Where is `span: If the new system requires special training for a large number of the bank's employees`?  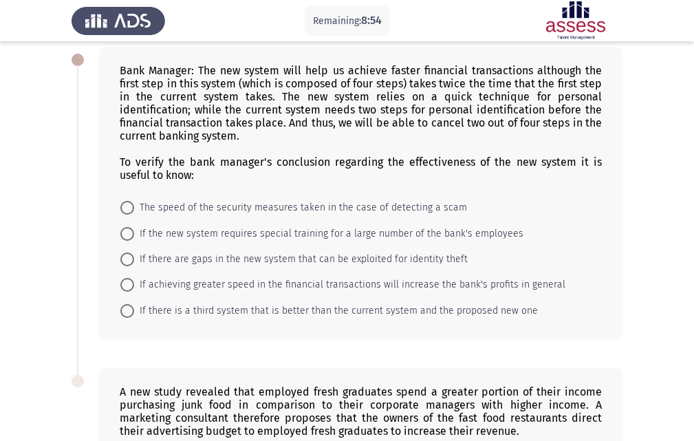 span: If the new system requires special training for a large number of the bank's employees is located at coordinates (329, 234).